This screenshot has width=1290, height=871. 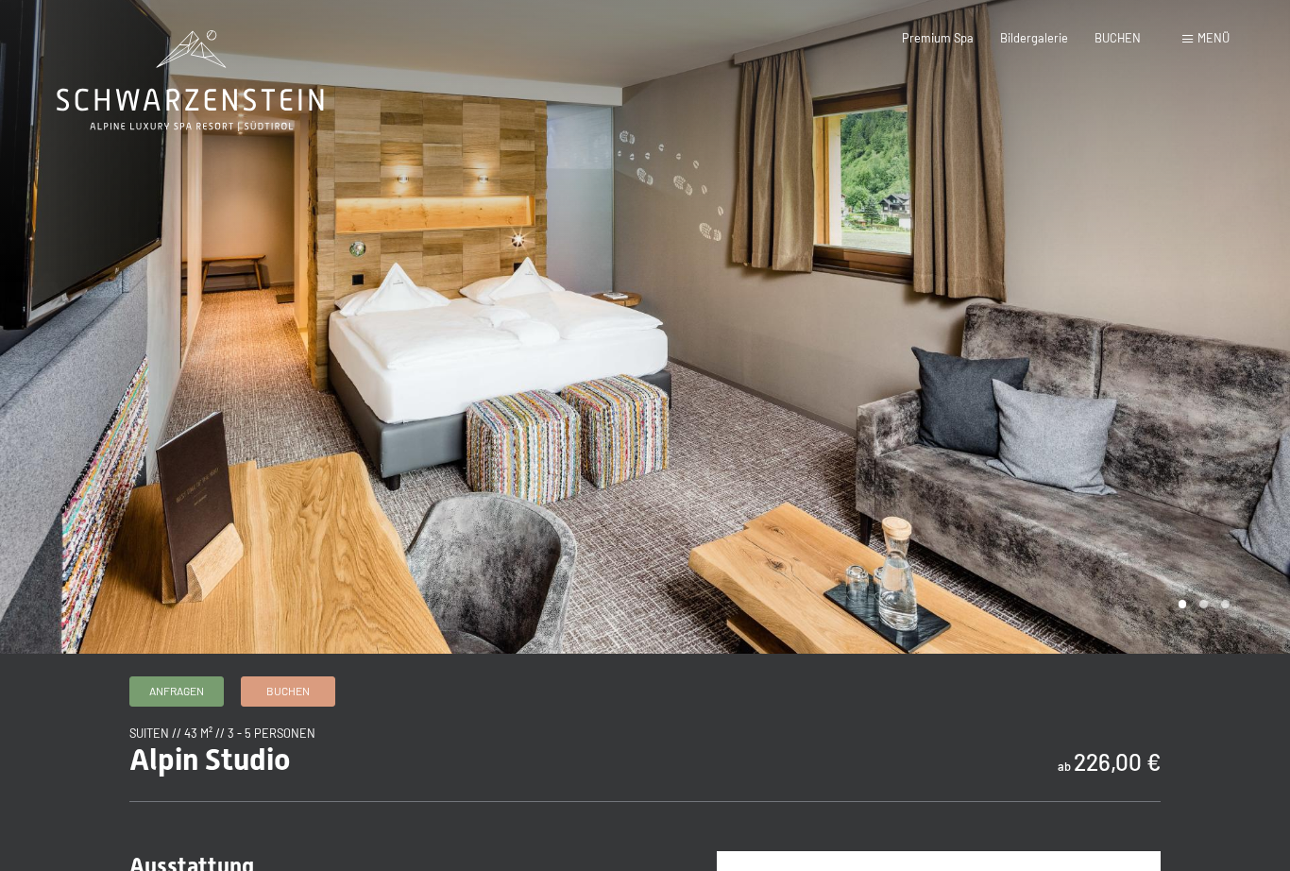 What do you see at coordinates (938, 38) in the screenshot?
I see `a: Premium Spa` at bounding box center [938, 38].